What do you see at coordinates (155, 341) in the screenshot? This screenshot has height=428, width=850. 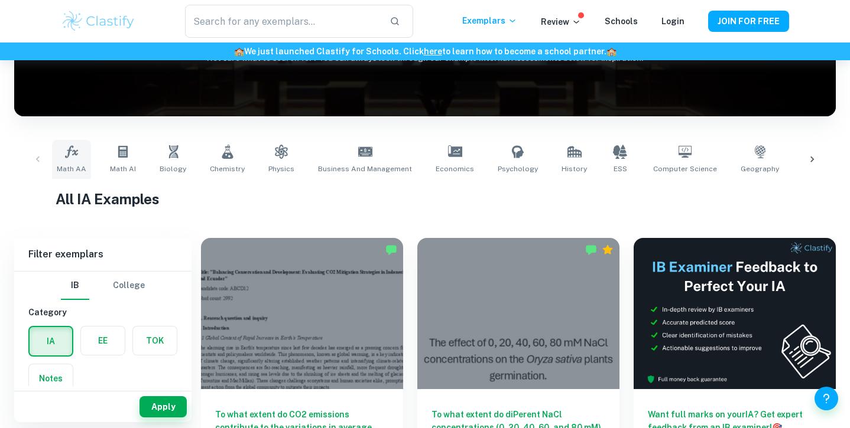 I see `button: TOK` at bounding box center [155, 341].